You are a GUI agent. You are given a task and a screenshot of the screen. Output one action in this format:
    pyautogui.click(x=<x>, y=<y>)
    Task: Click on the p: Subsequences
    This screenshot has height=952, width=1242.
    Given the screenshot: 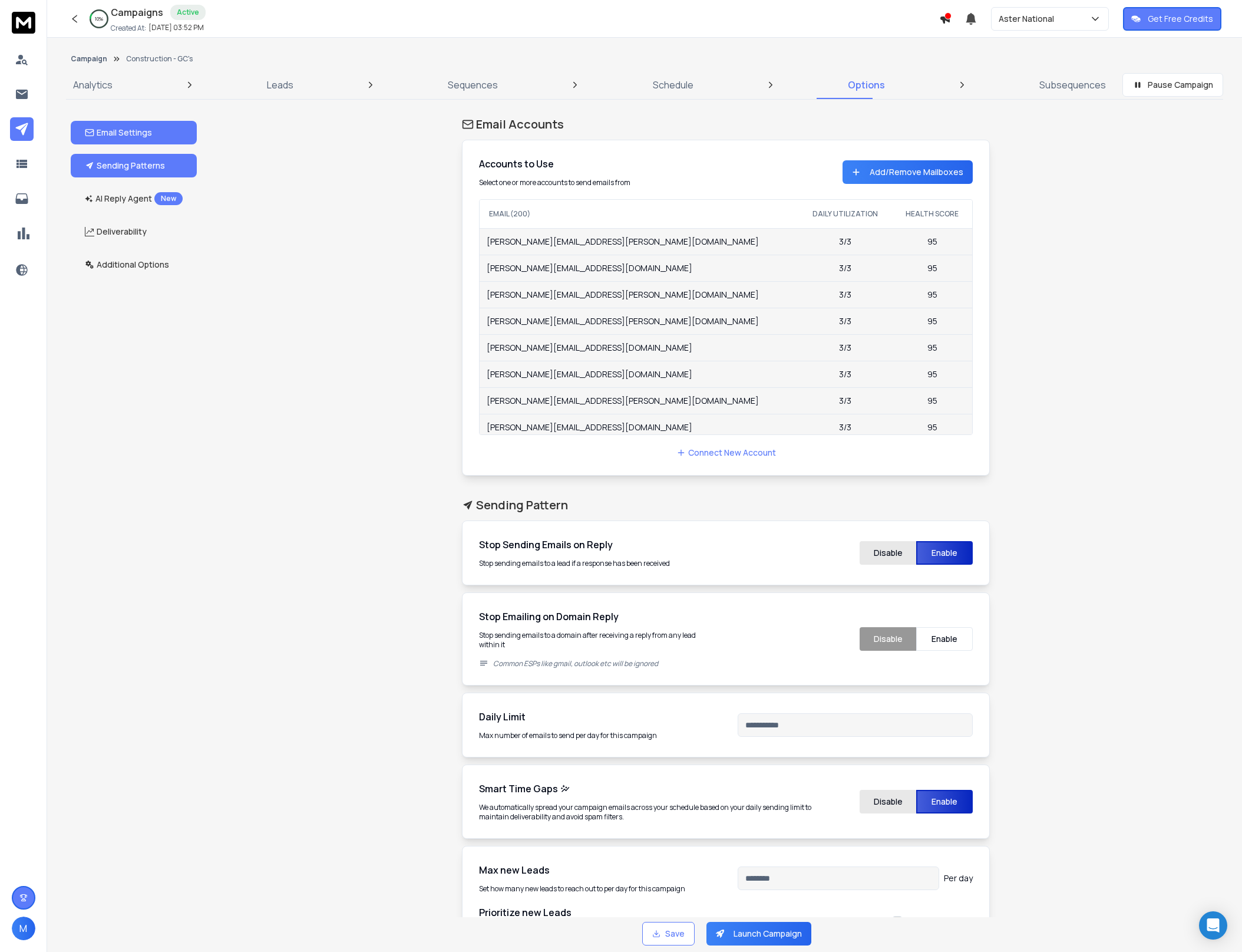 What is the action you would take?
    pyautogui.click(x=1072, y=85)
    